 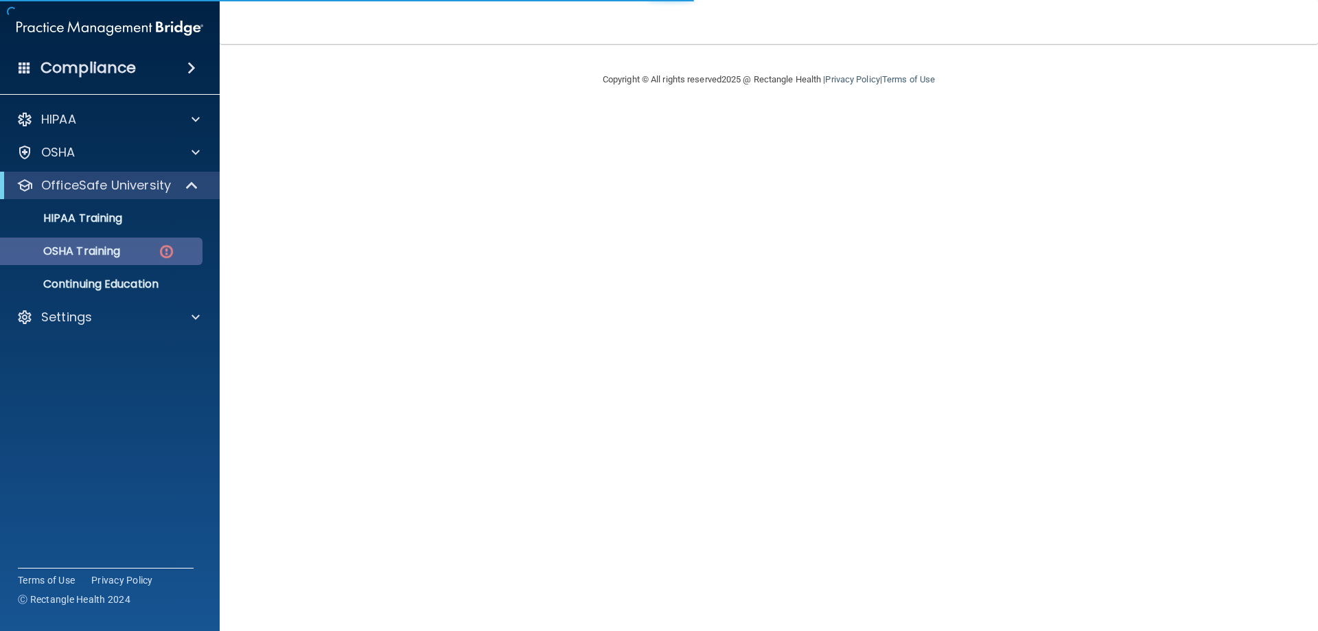 I want to click on a: OfficeSafe University, so click(x=108, y=185).